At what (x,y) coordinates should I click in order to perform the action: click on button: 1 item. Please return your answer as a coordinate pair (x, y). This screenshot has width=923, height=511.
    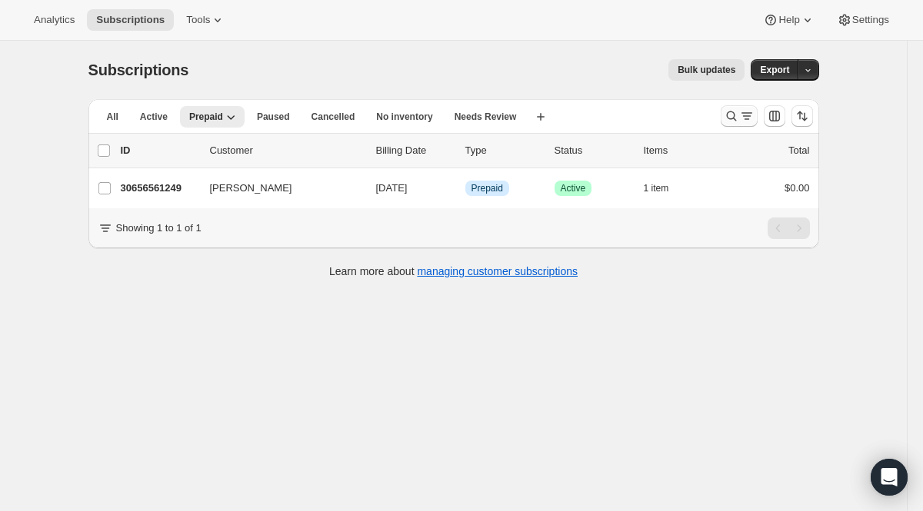
    Looking at the image, I should click on (665, 188).